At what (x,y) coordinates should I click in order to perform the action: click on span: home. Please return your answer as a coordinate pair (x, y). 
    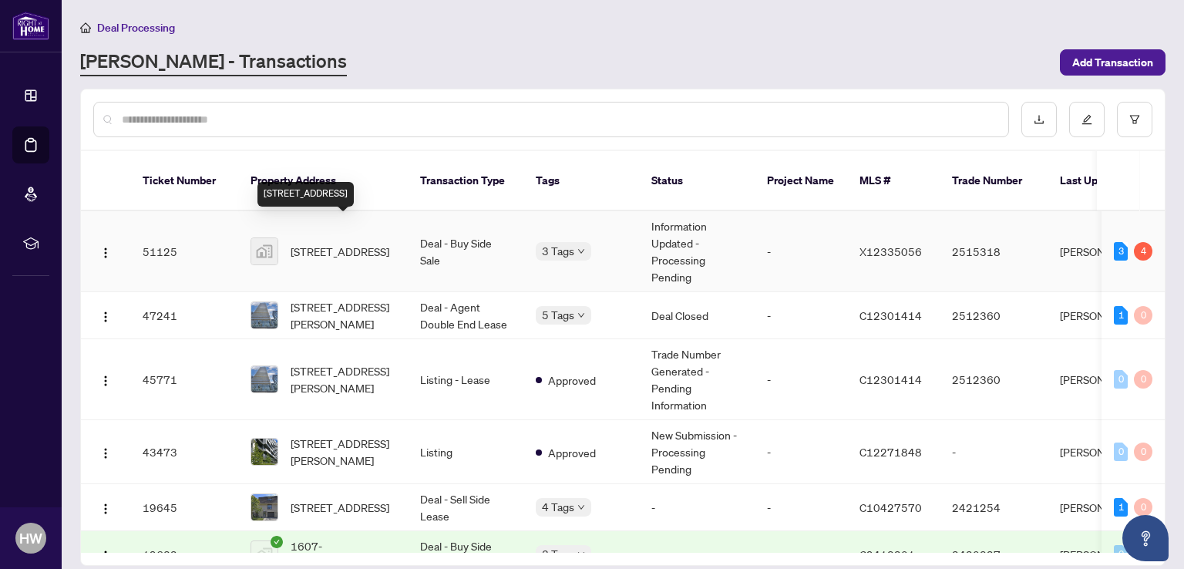
    Looking at the image, I should click on (86, 28).